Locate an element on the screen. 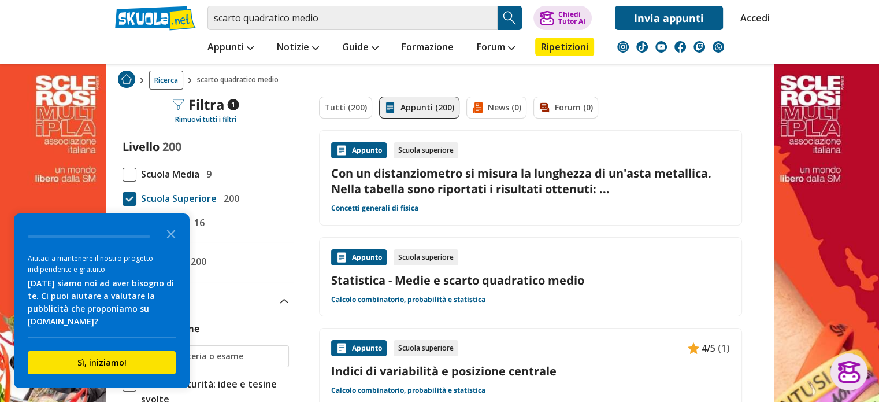 This screenshot has width=879, height=402. a: Invia appunti is located at coordinates (669, 18).